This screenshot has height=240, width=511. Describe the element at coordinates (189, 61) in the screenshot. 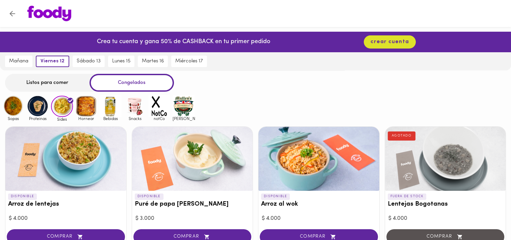

I see `span: miércoles 17` at that location.